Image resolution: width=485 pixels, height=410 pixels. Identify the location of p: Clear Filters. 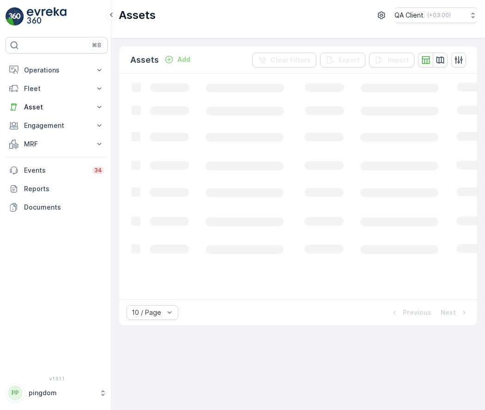
(290, 60).